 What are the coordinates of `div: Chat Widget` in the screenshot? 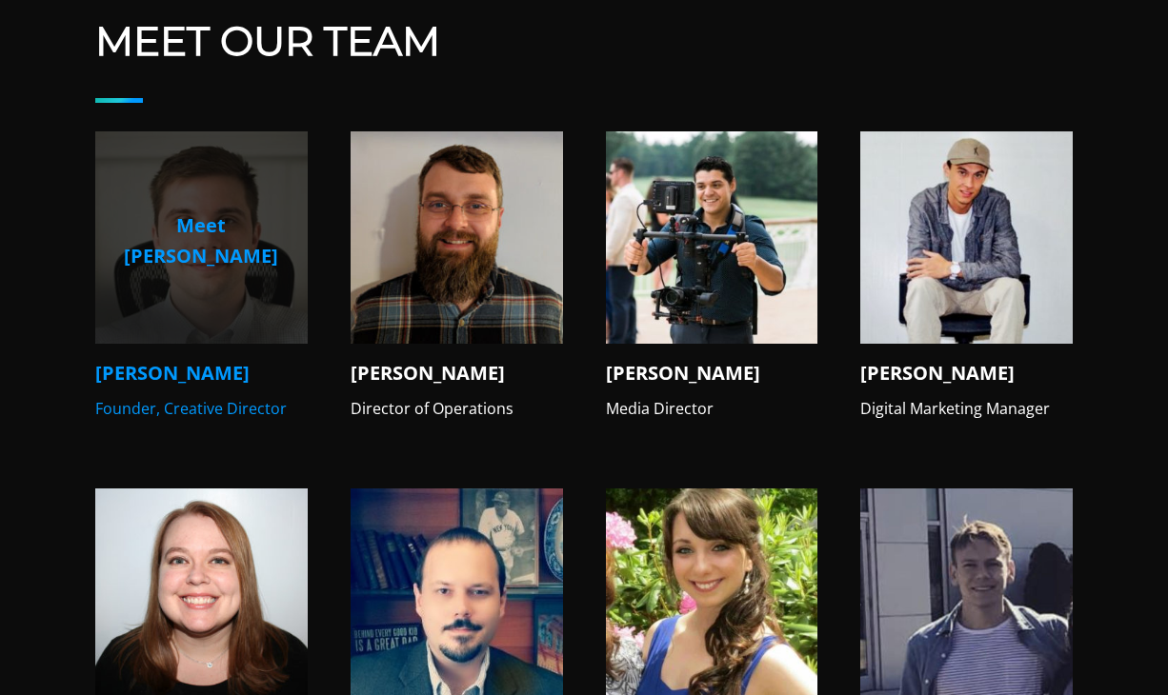 It's located at (996, 585).